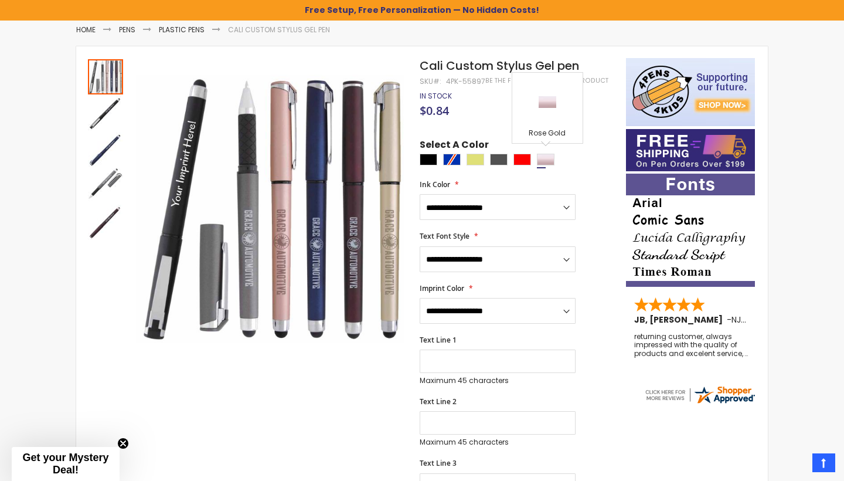 This screenshot has width=844, height=481. What do you see at coordinates (123, 443) in the screenshot?
I see `button: Close teaser` at bounding box center [123, 443].